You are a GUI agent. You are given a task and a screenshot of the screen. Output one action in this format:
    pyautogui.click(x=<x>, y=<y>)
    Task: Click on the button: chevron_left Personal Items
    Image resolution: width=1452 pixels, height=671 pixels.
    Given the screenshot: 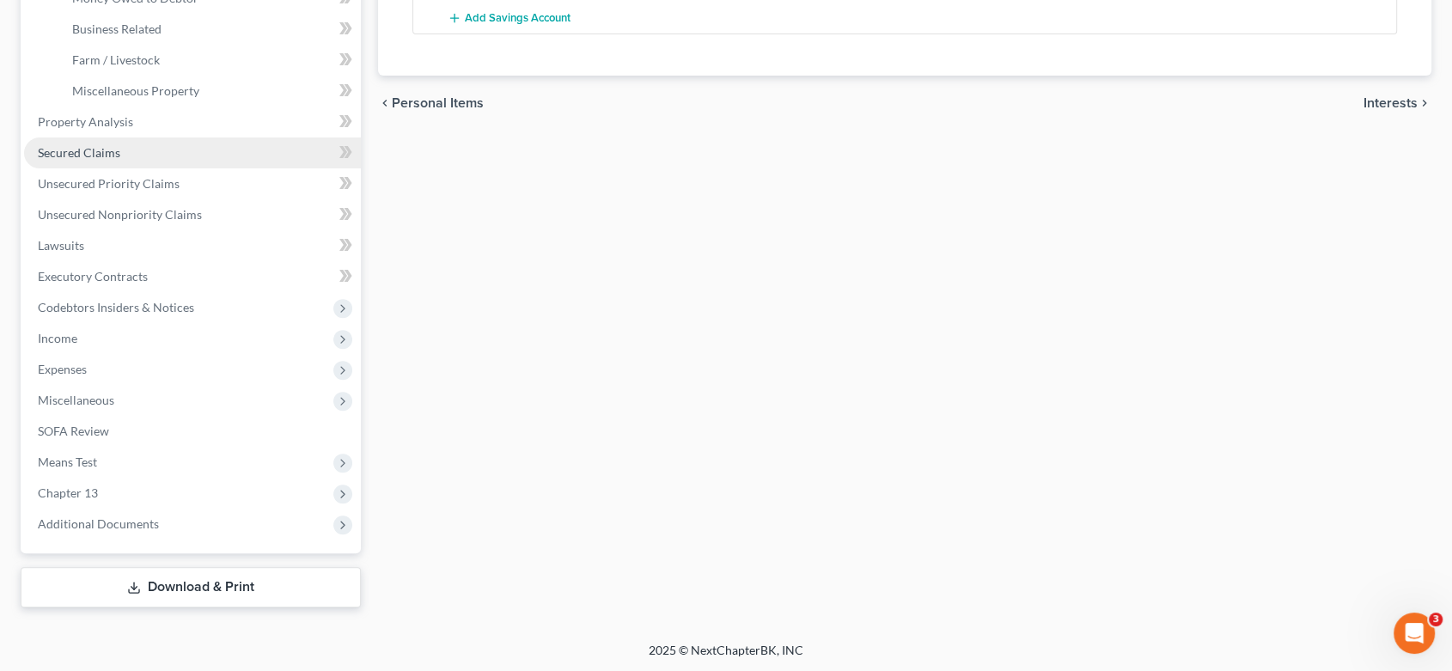 What is the action you would take?
    pyautogui.click(x=431, y=103)
    